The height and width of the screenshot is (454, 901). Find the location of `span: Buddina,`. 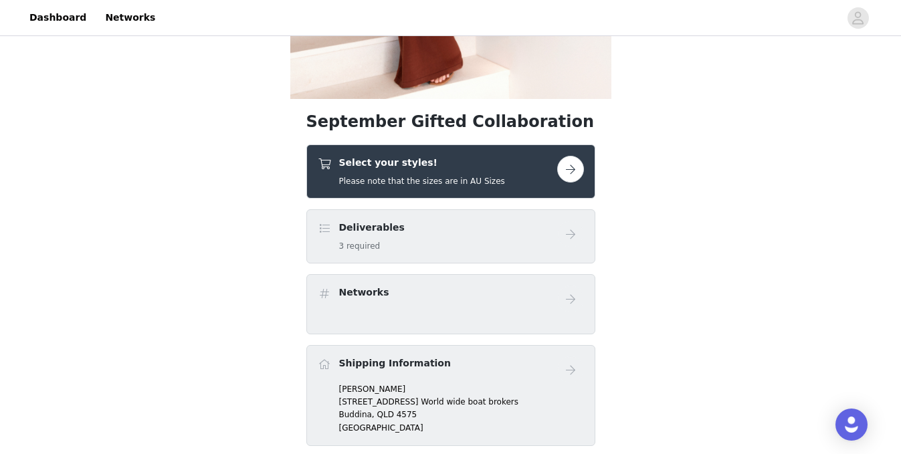

span: Buddina, is located at coordinates (357, 415).